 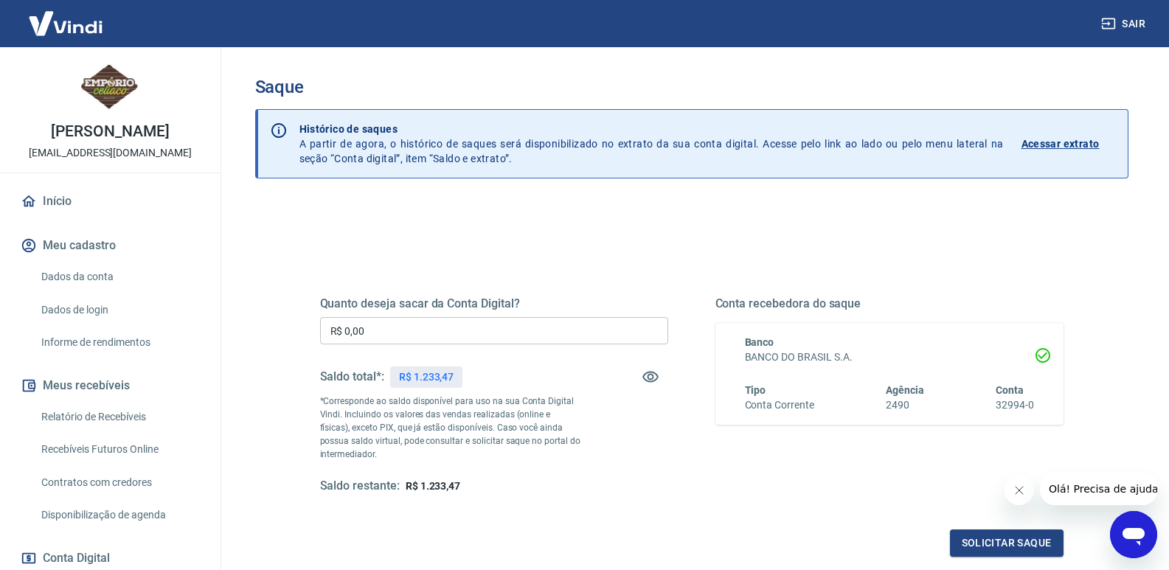 I want to click on a: Disponibilização de agenda, so click(x=119, y=515).